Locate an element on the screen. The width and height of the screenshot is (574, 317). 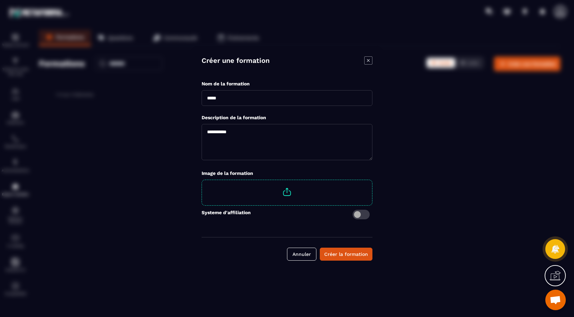
label: Description de la formation is located at coordinates (234, 118).